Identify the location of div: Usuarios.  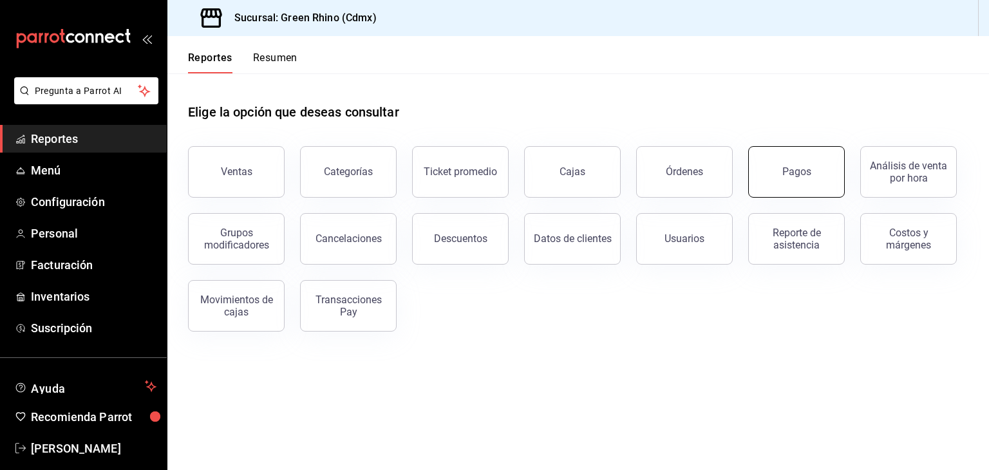
(685, 238).